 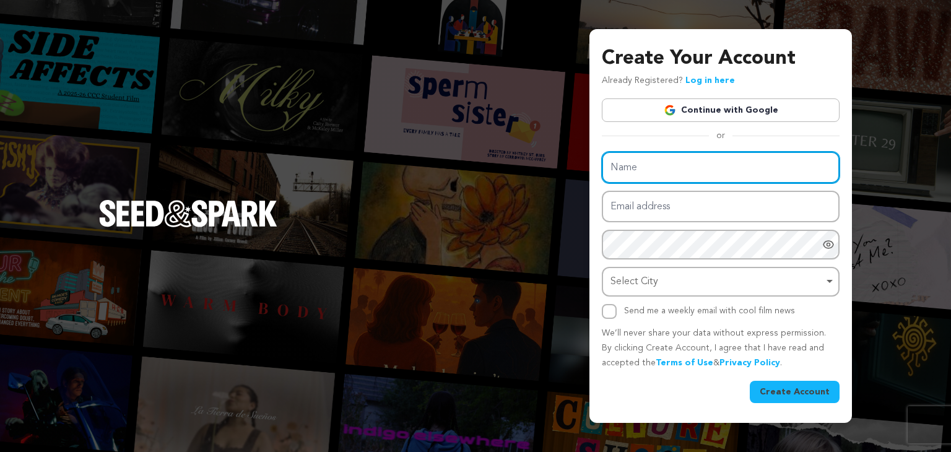 I want to click on a: Log in here, so click(x=710, y=80).